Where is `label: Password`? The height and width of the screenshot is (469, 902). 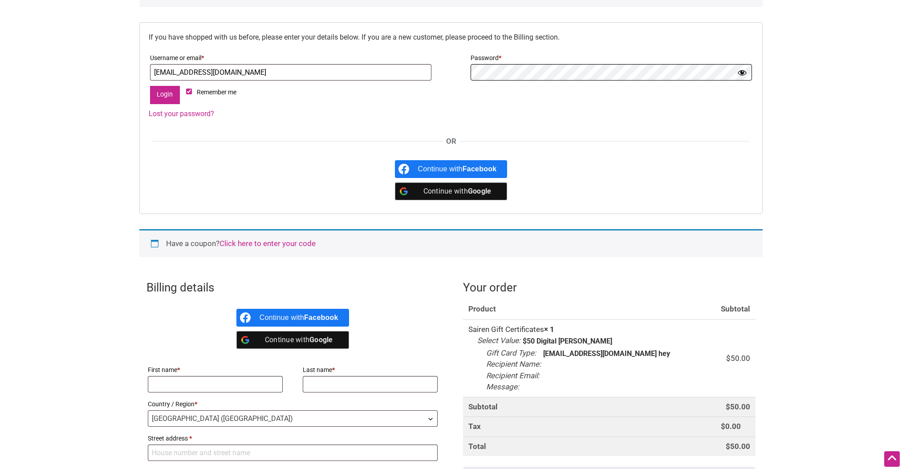 label: Password is located at coordinates (611, 58).